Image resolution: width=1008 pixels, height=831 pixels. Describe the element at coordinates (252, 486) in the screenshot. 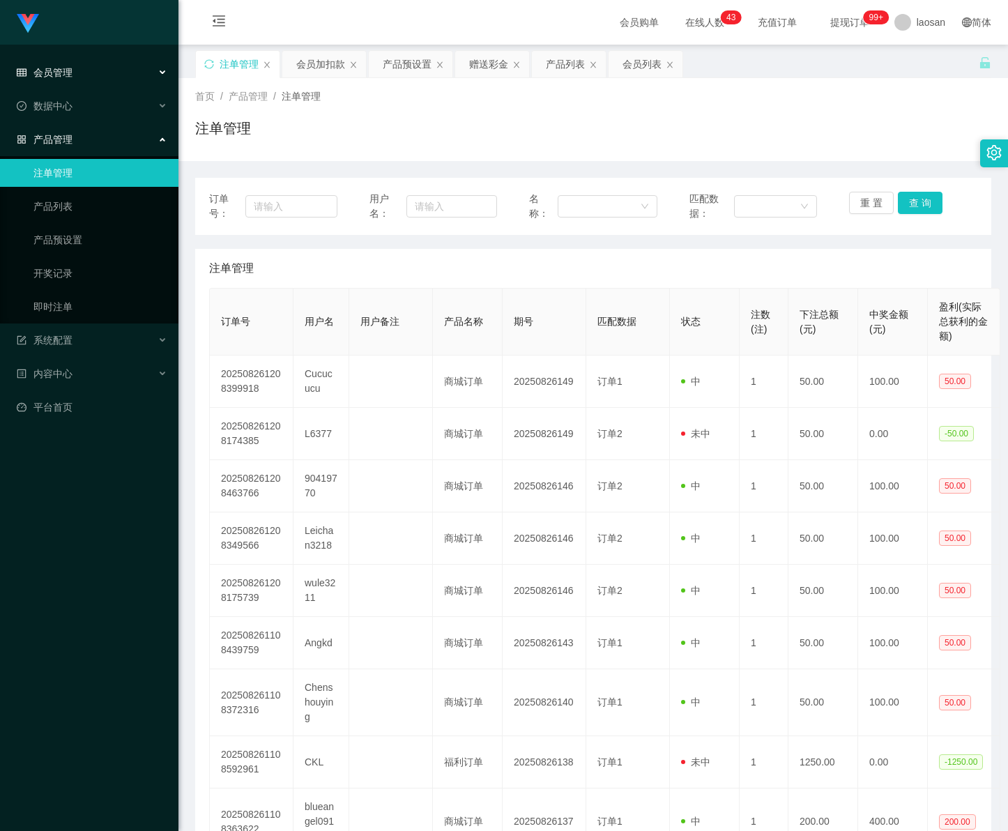

I see `td: 202508261208463766` at that location.